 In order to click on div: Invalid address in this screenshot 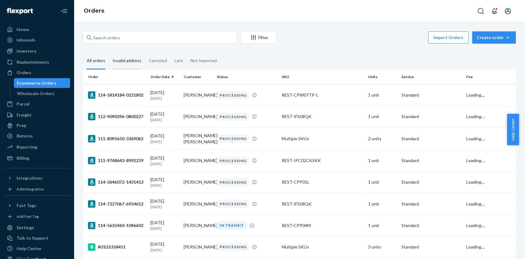, I will do `click(127, 61)`.